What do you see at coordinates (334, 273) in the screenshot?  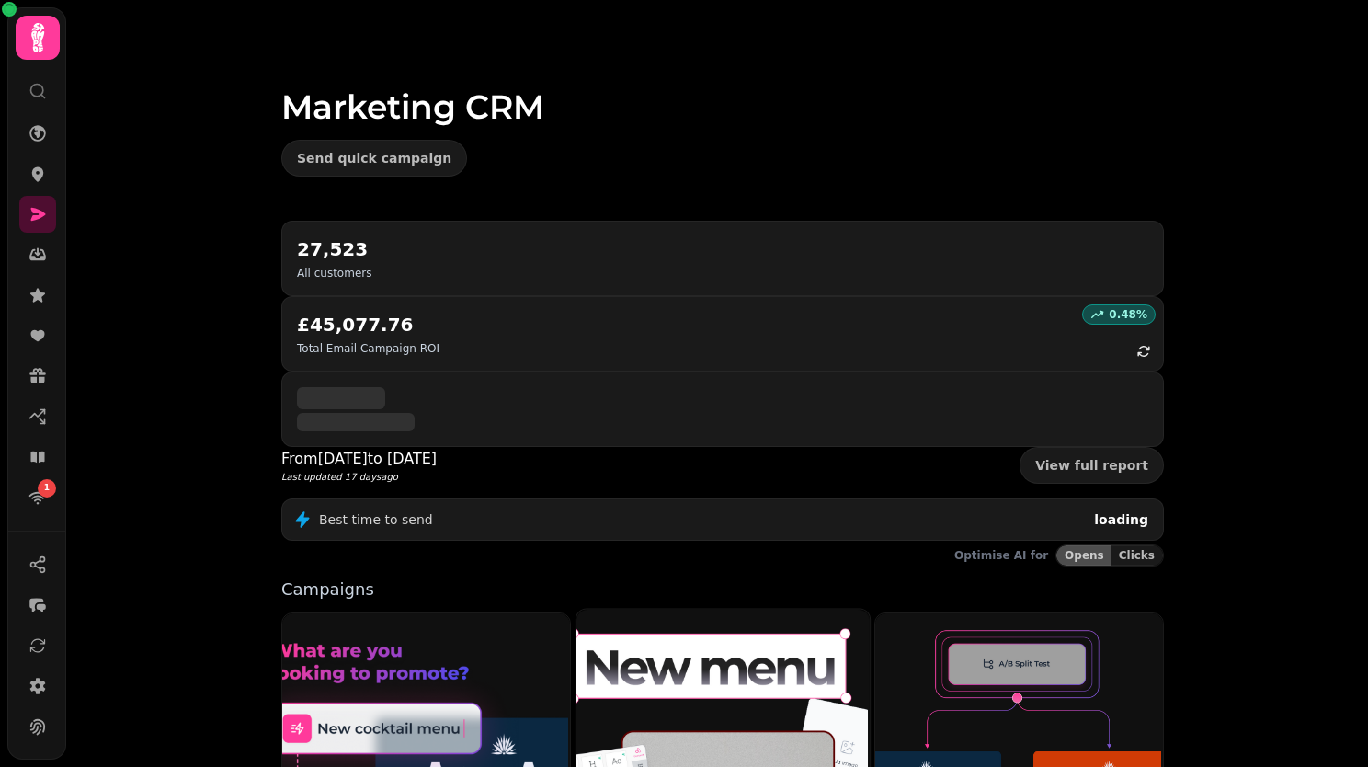 I see `p: All customers` at bounding box center [334, 273].